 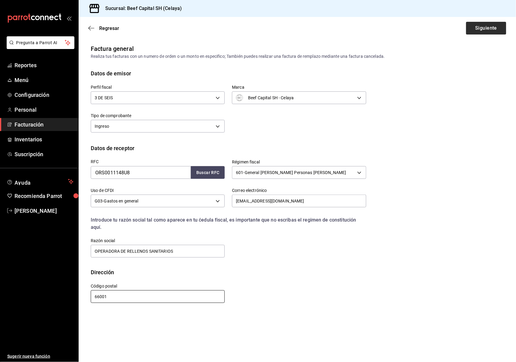 What do you see at coordinates (44, 139) in the screenshot?
I see `span: Inventarios` at bounding box center [44, 139].